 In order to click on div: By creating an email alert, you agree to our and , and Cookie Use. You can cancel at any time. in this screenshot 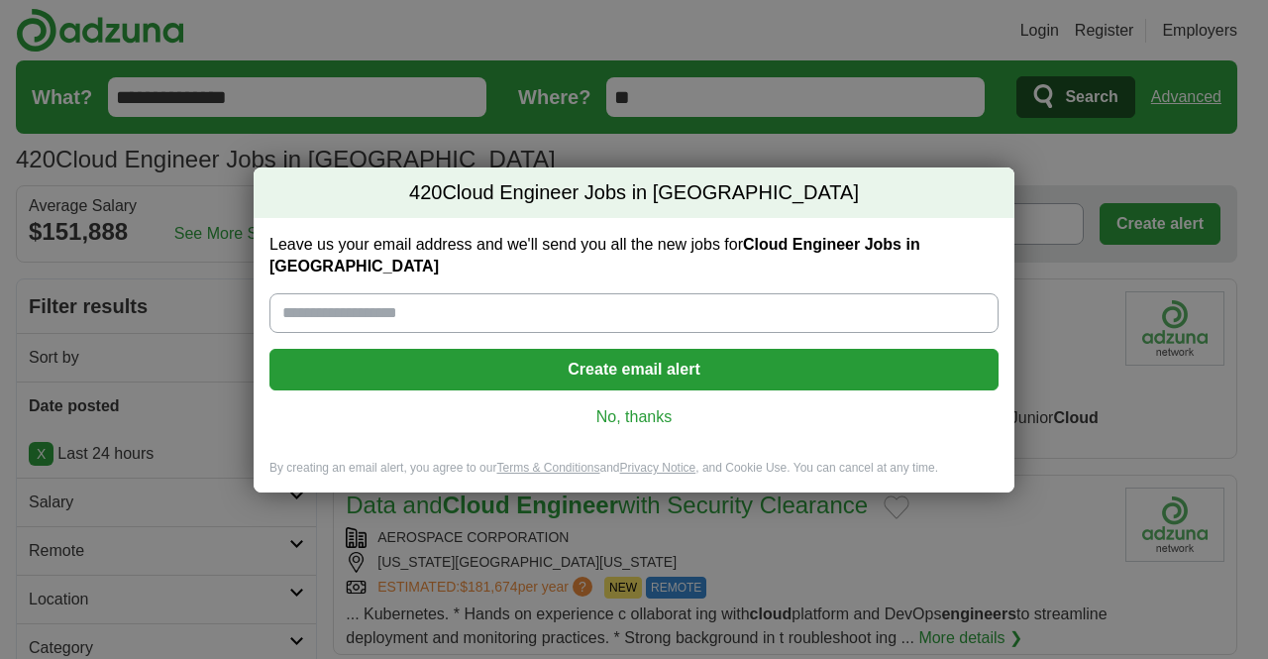, I will do `click(634, 475)`.